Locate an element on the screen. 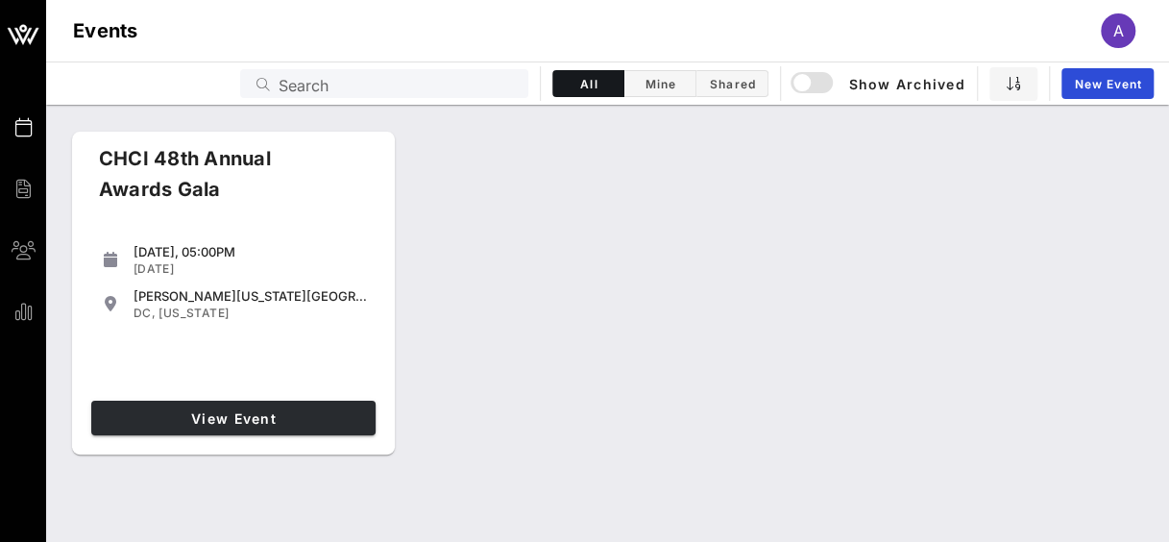 The image size is (1169, 542). span: New Event is located at coordinates (1108, 84).